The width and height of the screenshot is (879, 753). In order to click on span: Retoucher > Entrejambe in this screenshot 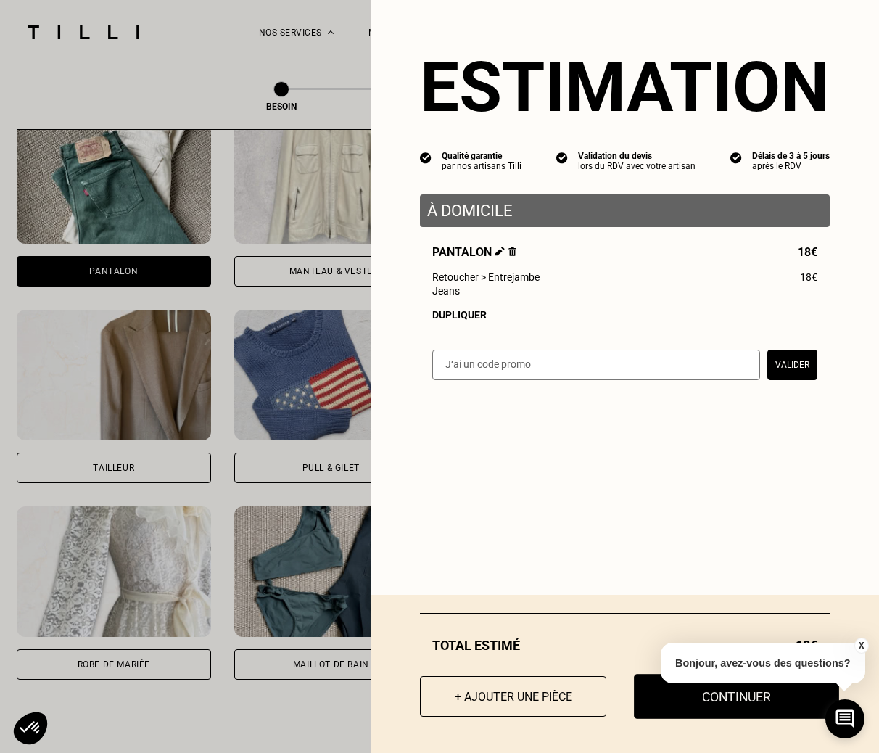, I will do `click(486, 277)`.